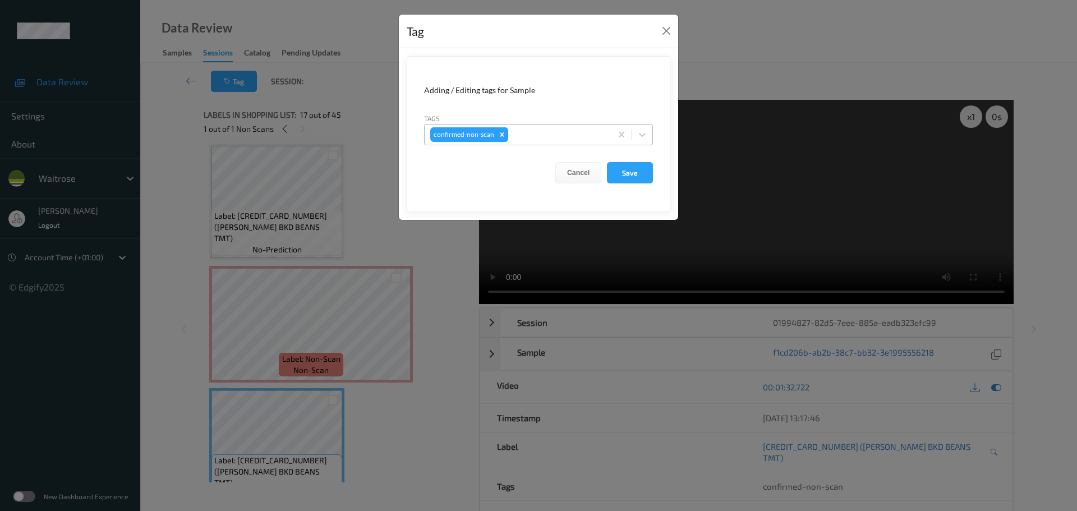 Image resolution: width=1077 pixels, height=511 pixels. I want to click on button: Save, so click(630, 173).